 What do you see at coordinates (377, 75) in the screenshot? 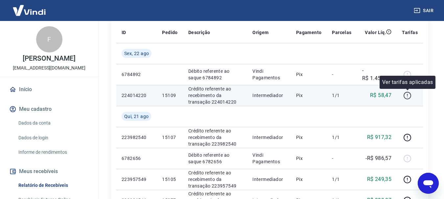
I see `p: -R$ 1.456,74` at bounding box center [377, 75].